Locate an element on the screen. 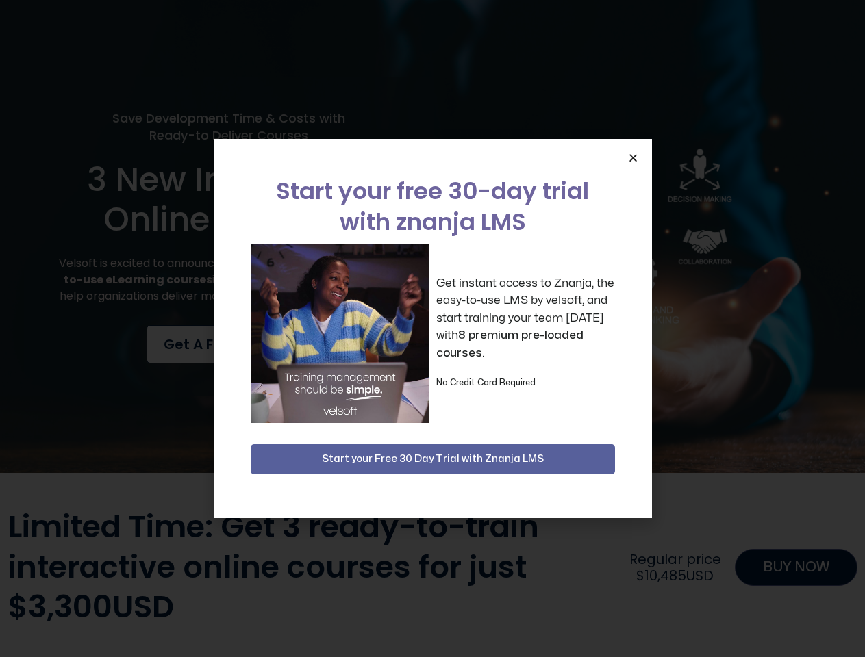 The height and width of the screenshot is (657, 865). strong: No Credit Card Required is located at coordinates (485, 383).